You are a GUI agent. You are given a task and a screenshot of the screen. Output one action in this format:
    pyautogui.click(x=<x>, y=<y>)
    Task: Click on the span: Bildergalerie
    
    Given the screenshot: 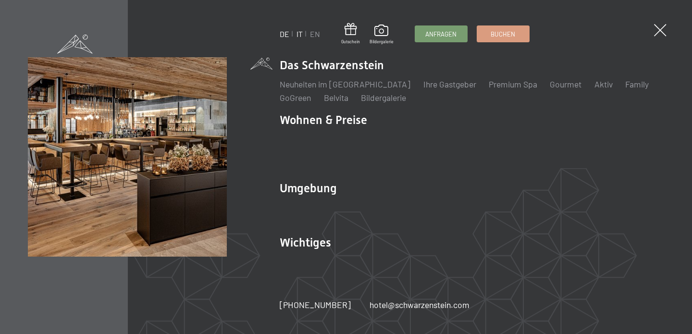 What is the action you would take?
    pyautogui.click(x=382, y=42)
    